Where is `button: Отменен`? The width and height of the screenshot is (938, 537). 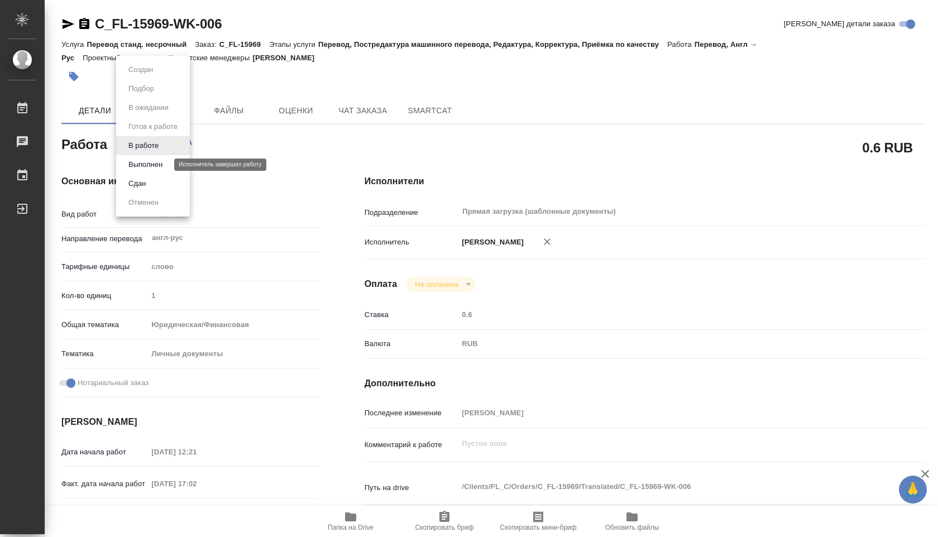 button: Отменен is located at coordinates (143, 203).